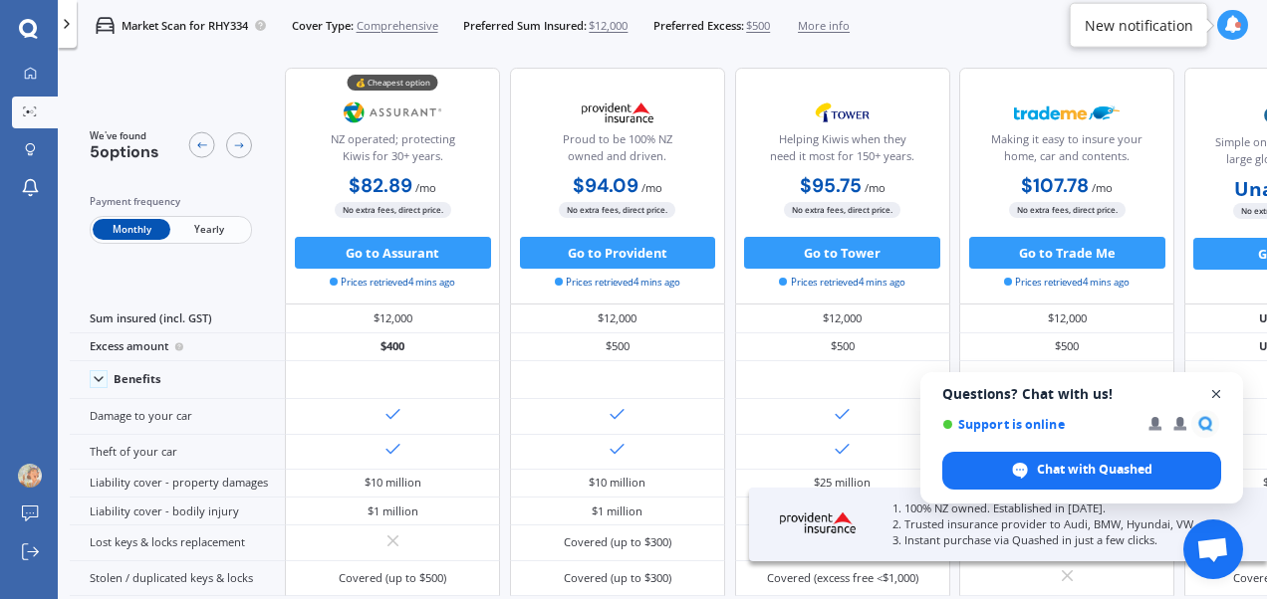 This screenshot has width=1267, height=599. What do you see at coordinates (841, 483) in the screenshot?
I see `div: $25 million` at bounding box center [841, 483].